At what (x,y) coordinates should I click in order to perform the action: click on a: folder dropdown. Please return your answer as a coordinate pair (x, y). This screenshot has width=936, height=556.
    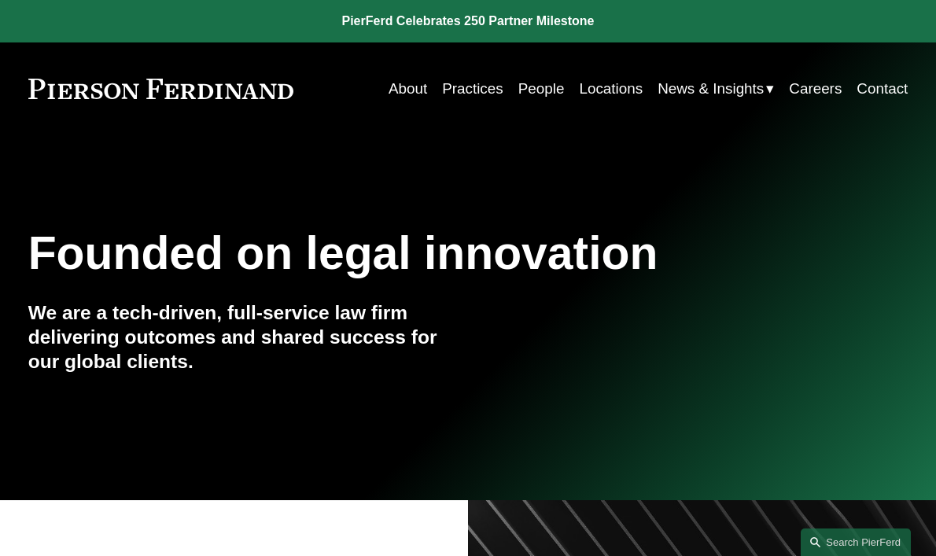
    Looking at the image, I should click on (716, 89).